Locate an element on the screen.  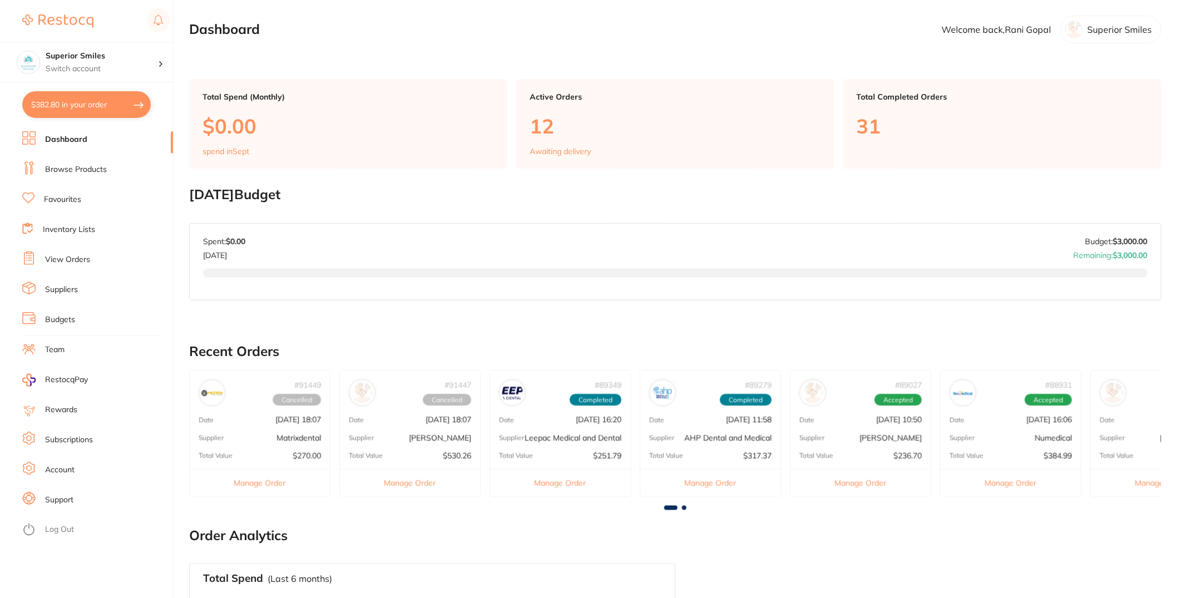
a: Rewards is located at coordinates (61, 410).